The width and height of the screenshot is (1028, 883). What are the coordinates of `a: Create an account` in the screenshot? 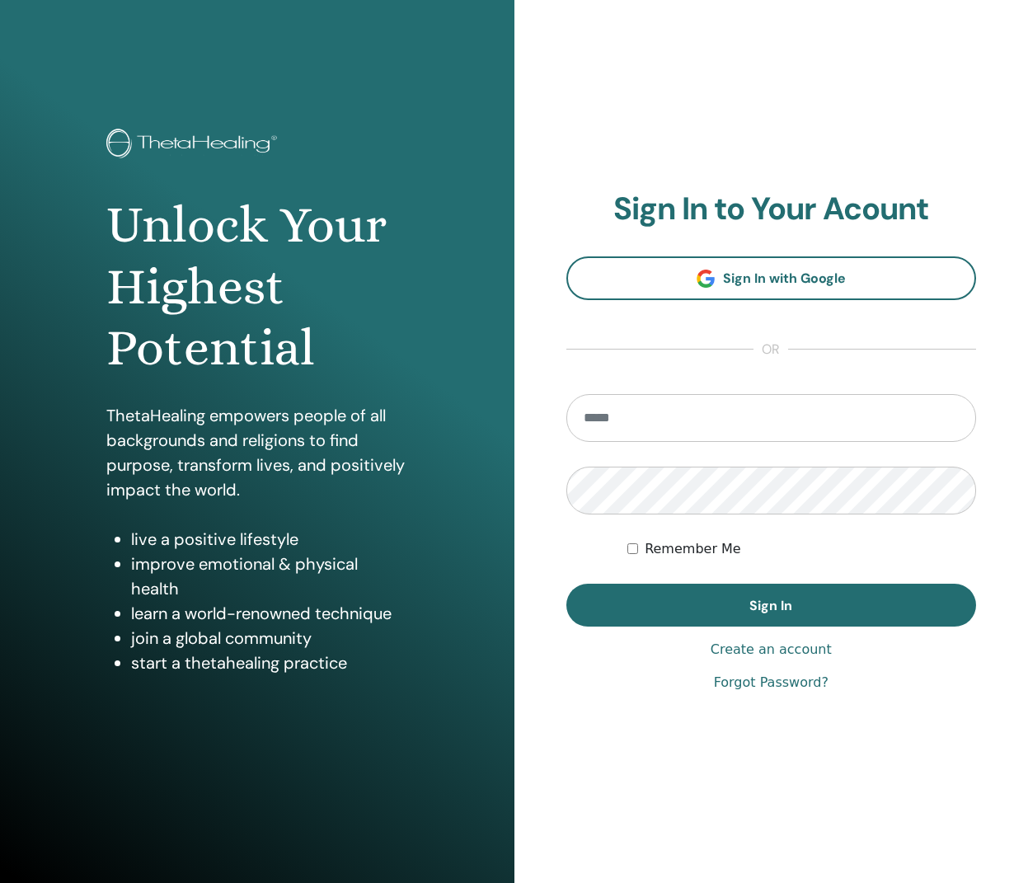 It's located at (771, 650).